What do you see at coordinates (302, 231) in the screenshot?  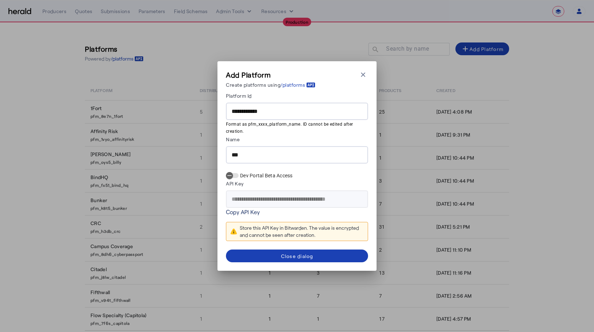 I see `div: Store this API Key in Bitwarden. The value is encrypted and cannot be seen after creation.` at bounding box center [302, 231].